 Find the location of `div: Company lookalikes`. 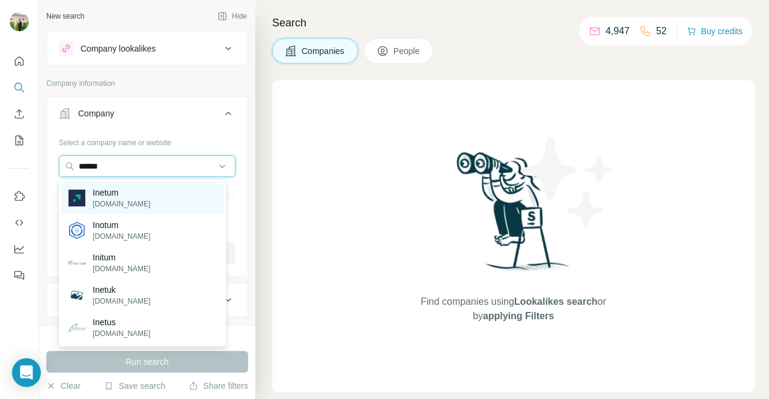

div: Company lookalikes is located at coordinates (118, 49).